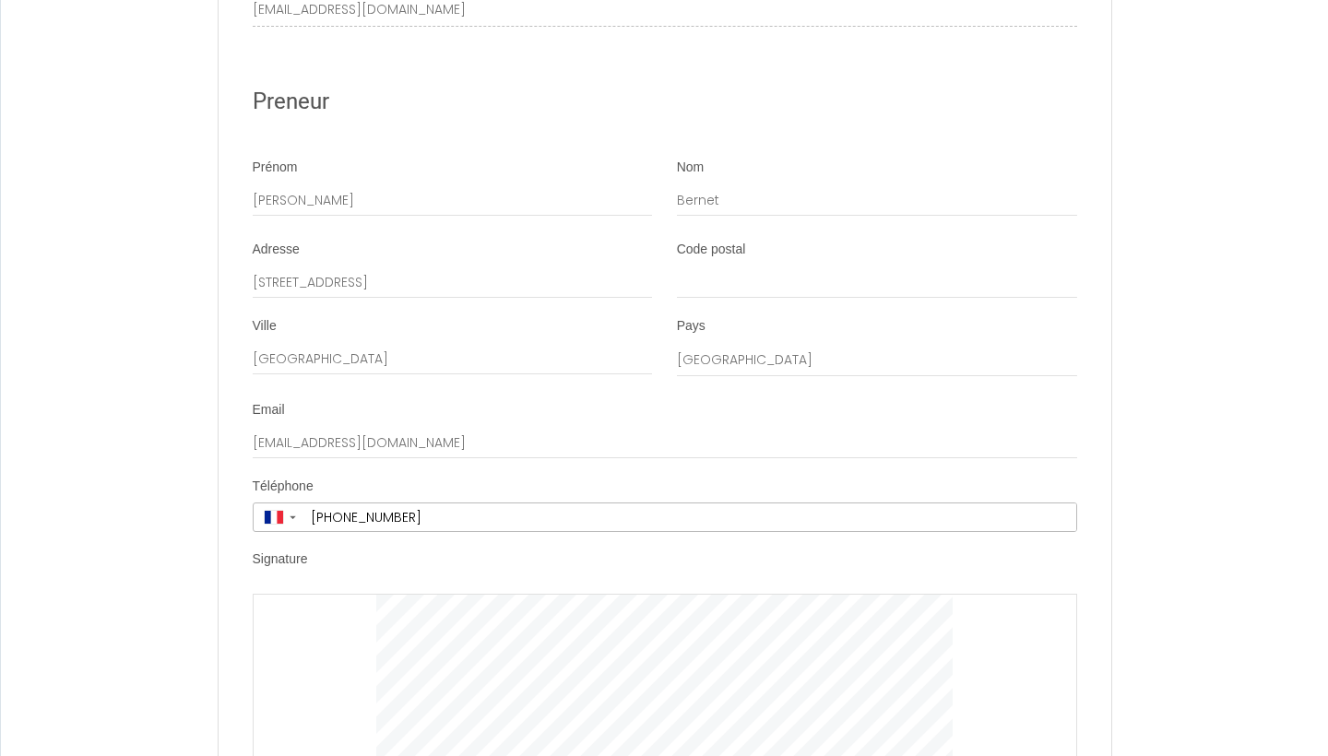  I want to click on label: Adresse, so click(276, 250).